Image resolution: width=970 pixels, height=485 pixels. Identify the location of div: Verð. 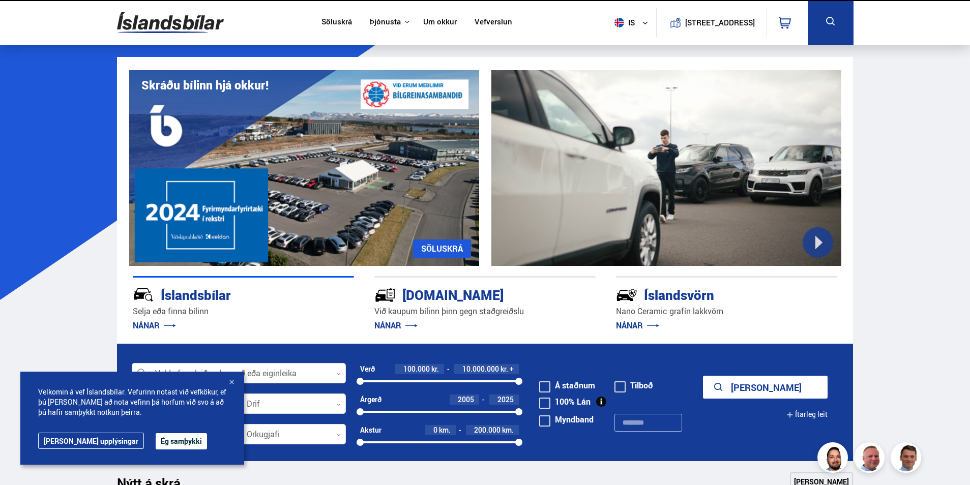
(367, 369).